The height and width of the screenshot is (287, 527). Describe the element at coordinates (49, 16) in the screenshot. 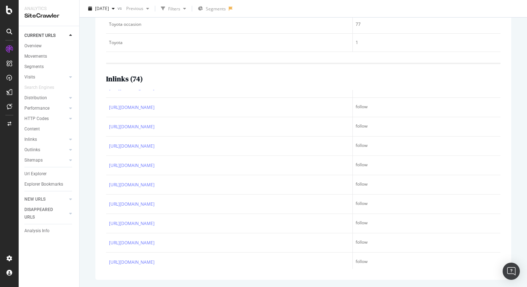

I see `div: SiteCrawler` at that location.